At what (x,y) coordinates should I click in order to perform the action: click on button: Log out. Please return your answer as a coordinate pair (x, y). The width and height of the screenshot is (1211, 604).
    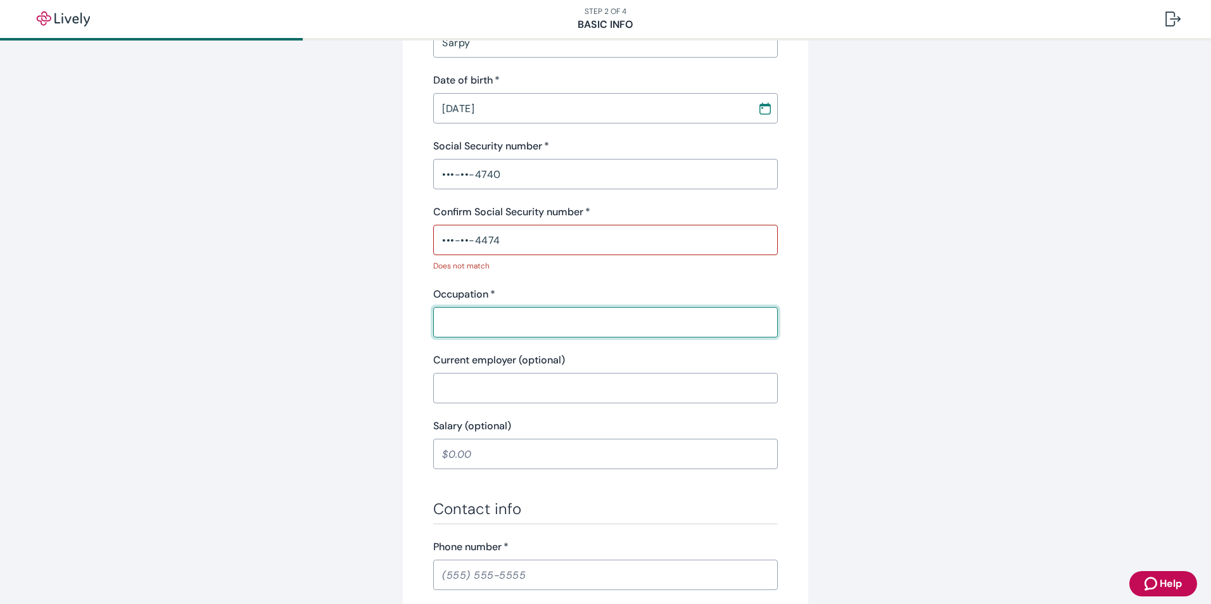
    Looking at the image, I should click on (1173, 19).